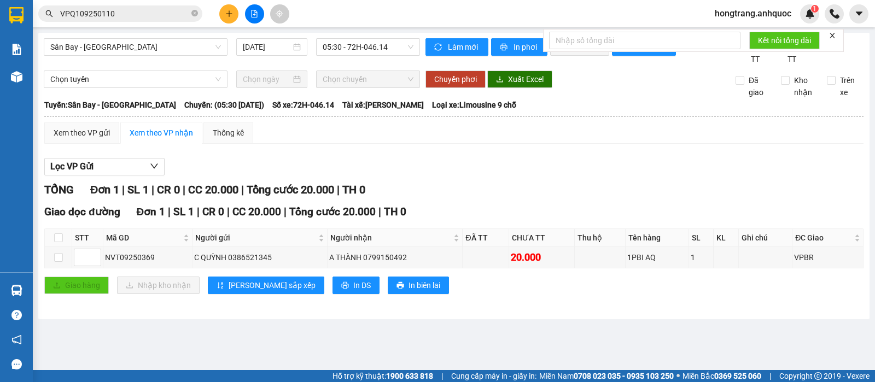 Image resolution: width=875 pixels, height=382 pixels. I want to click on span: In DS, so click(362, 285).